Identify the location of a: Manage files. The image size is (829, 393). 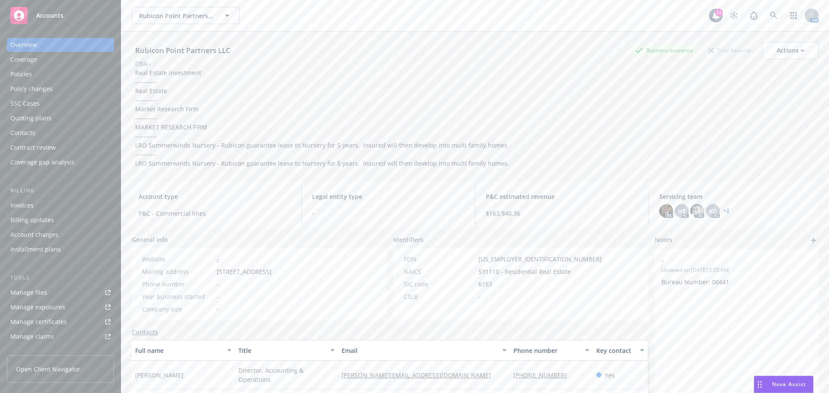
(60, 293).